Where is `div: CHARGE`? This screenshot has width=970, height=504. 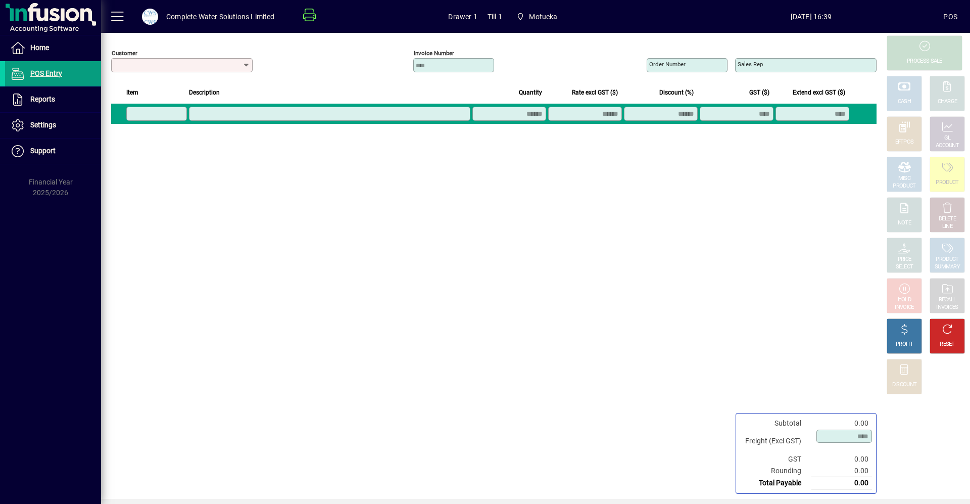 div: CHARGE is located at coordinates (948, 102).